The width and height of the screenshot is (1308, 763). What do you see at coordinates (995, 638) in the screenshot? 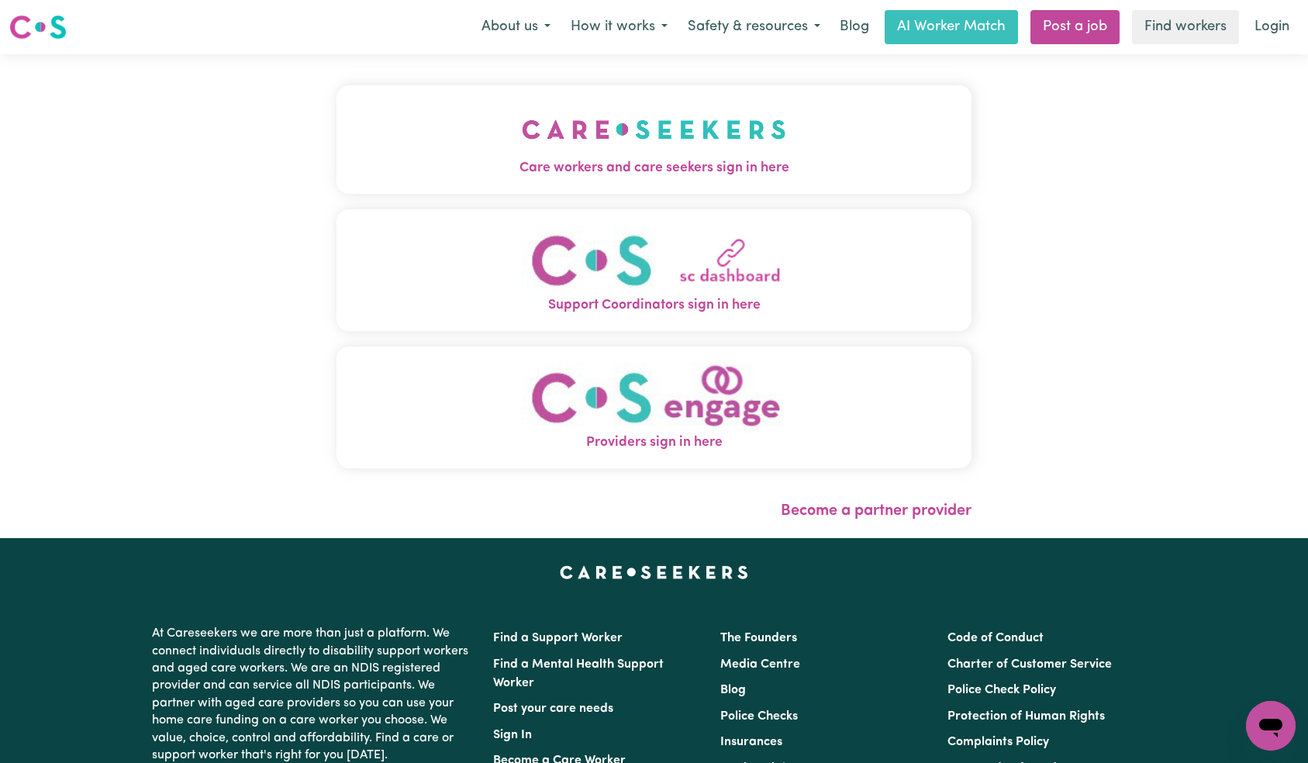
I see `a: Code of Conduct` at bounding box center [995, 638].